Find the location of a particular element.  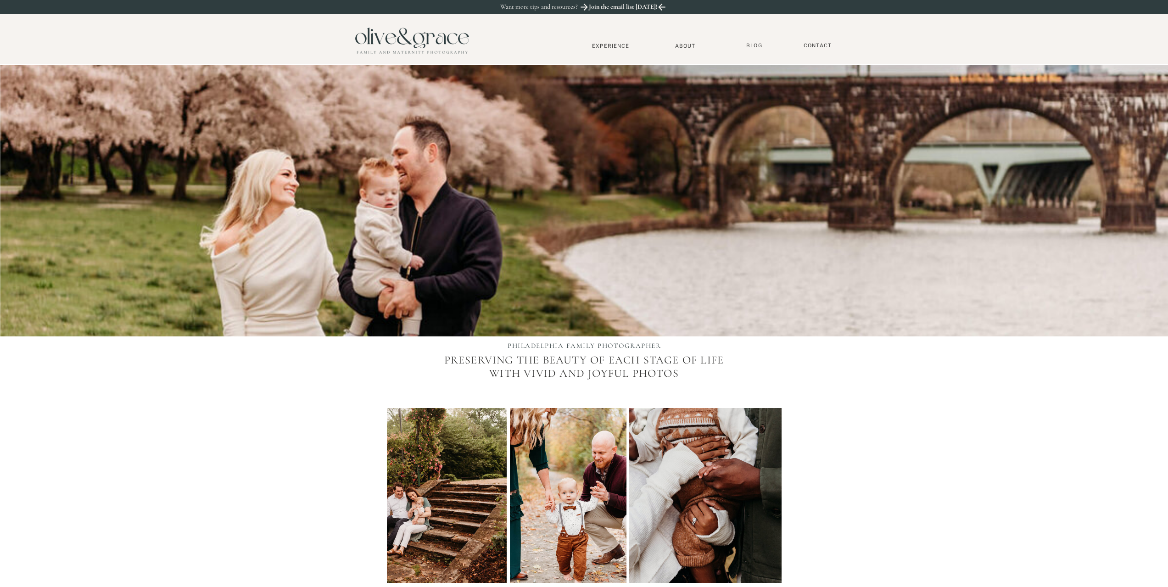

a: Experience is located at coordinates (611, 46).